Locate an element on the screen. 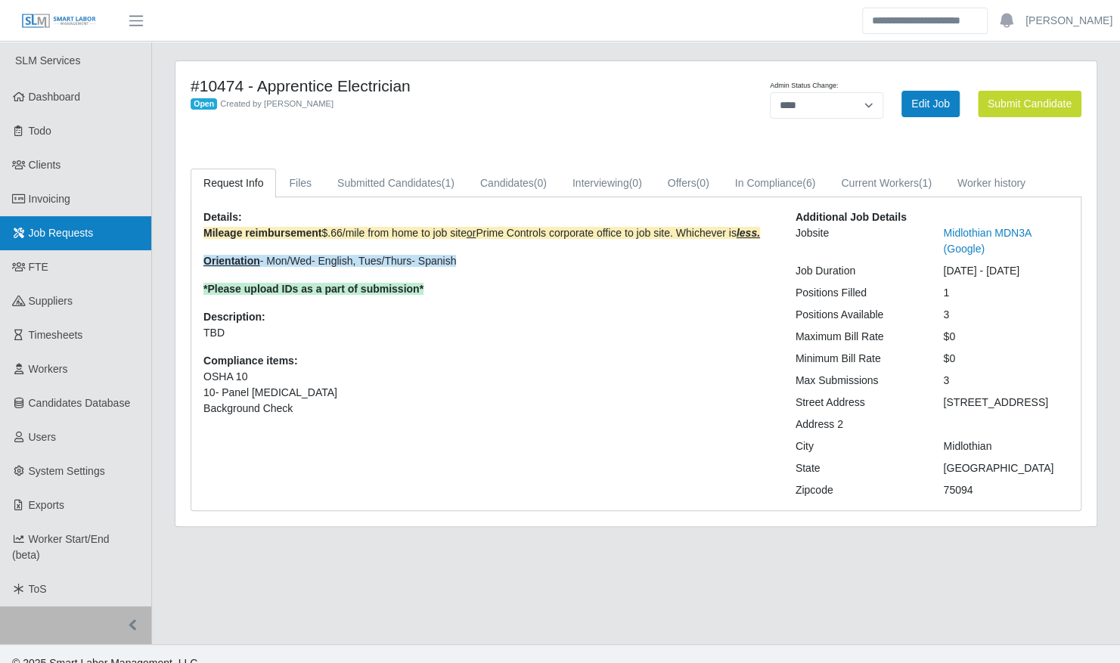  span: (6) is located at coordinates (808, 183).